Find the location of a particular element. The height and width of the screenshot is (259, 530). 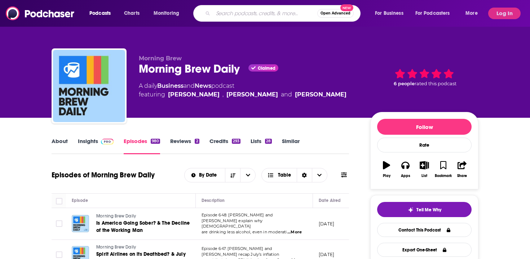

h2: Choose View is located at coordinates (294, 175).